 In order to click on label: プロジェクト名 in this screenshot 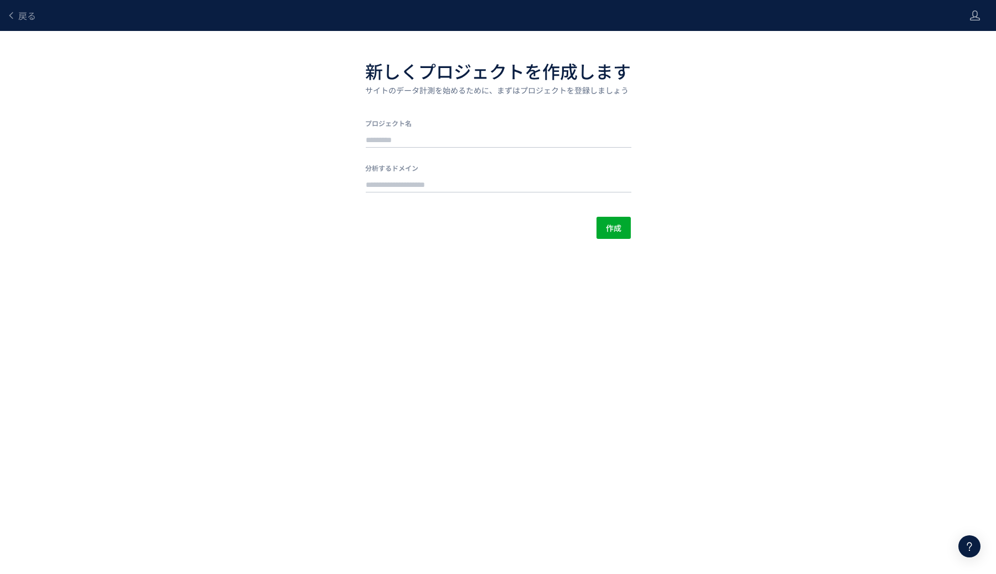, I will do `click(498, 123)`.